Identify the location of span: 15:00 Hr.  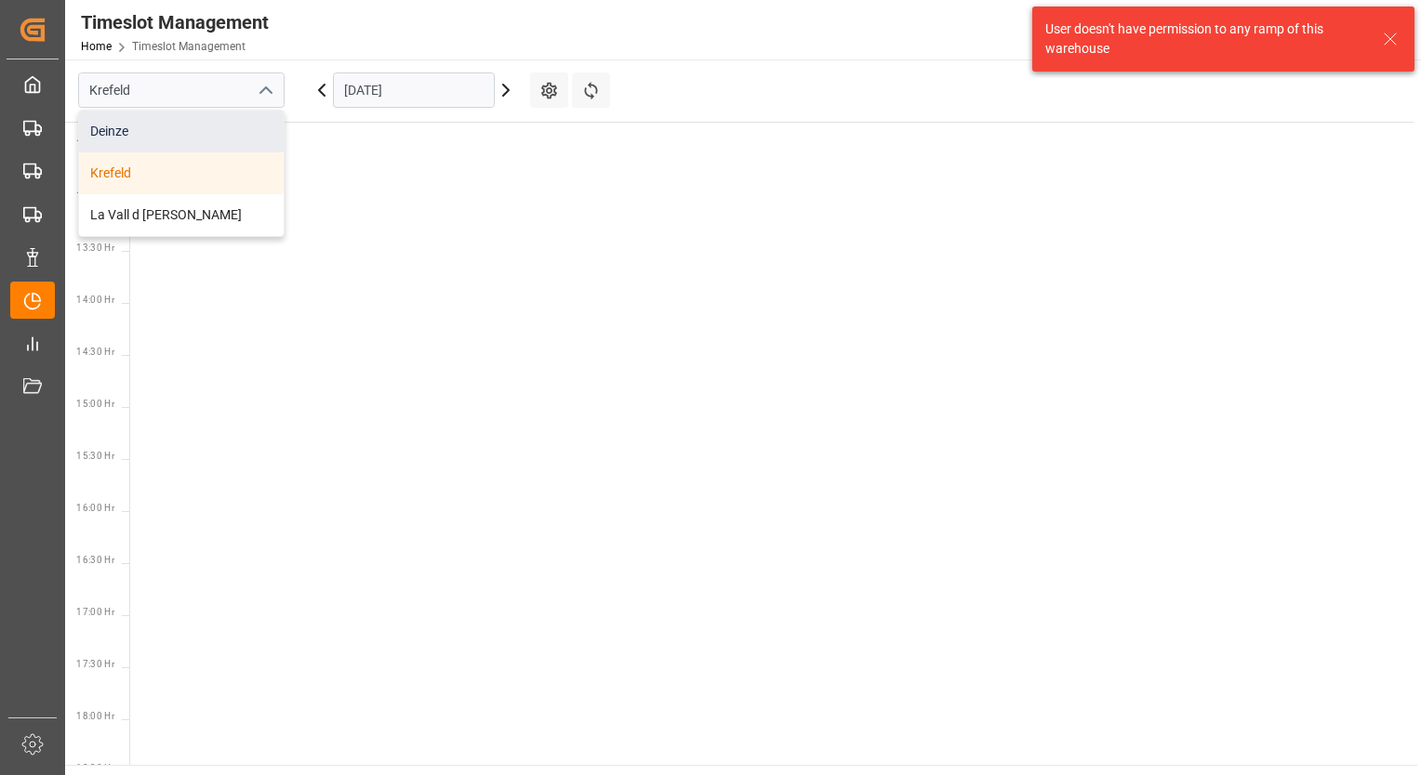
(95, 403).